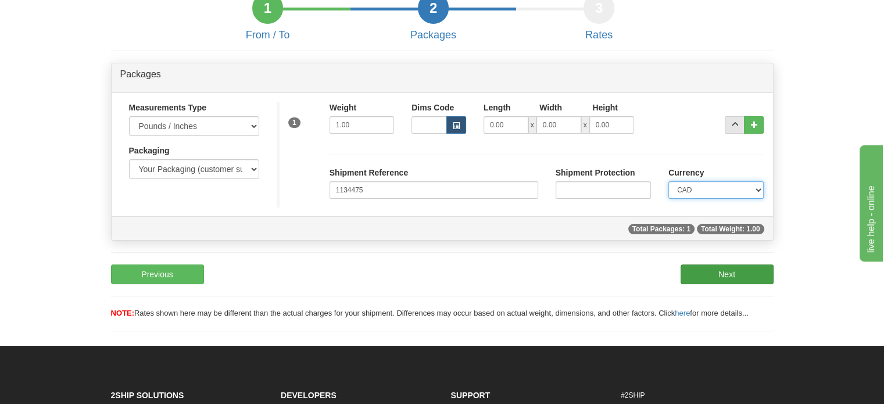 This screenshot has width=884, height=404. I want to click on div: Rates shown here may be different than the actual charges for your shipment. Differences may occu..., so click(442, 313).